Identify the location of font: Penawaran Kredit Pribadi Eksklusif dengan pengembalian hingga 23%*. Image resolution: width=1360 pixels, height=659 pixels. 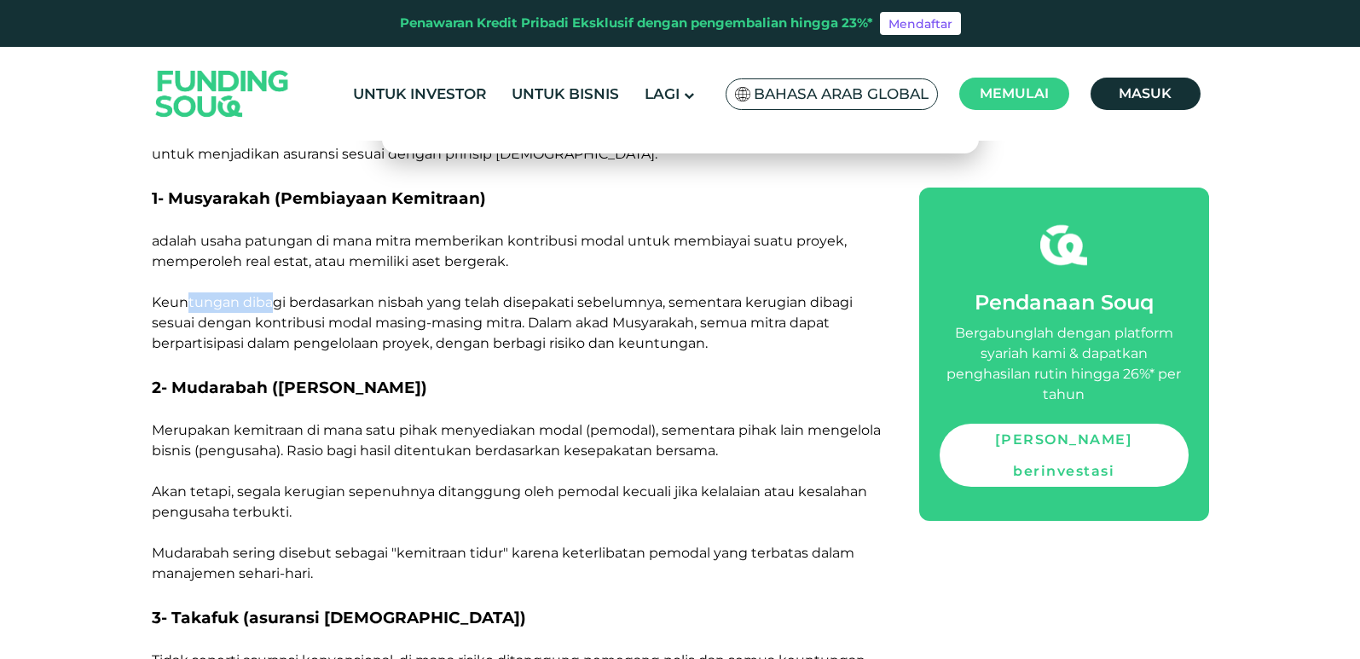
(636, 22).